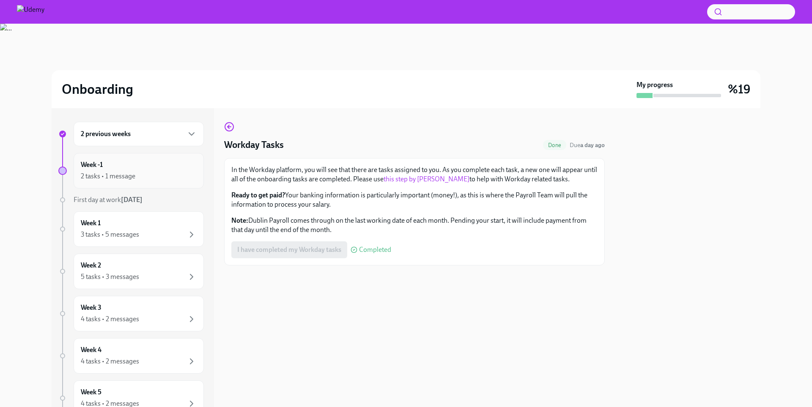 The width and height of the screenshot is (812, 407). Describe the element at coordinates (91, 223) in the screenshot. I see `h6: Week 1` at that location.